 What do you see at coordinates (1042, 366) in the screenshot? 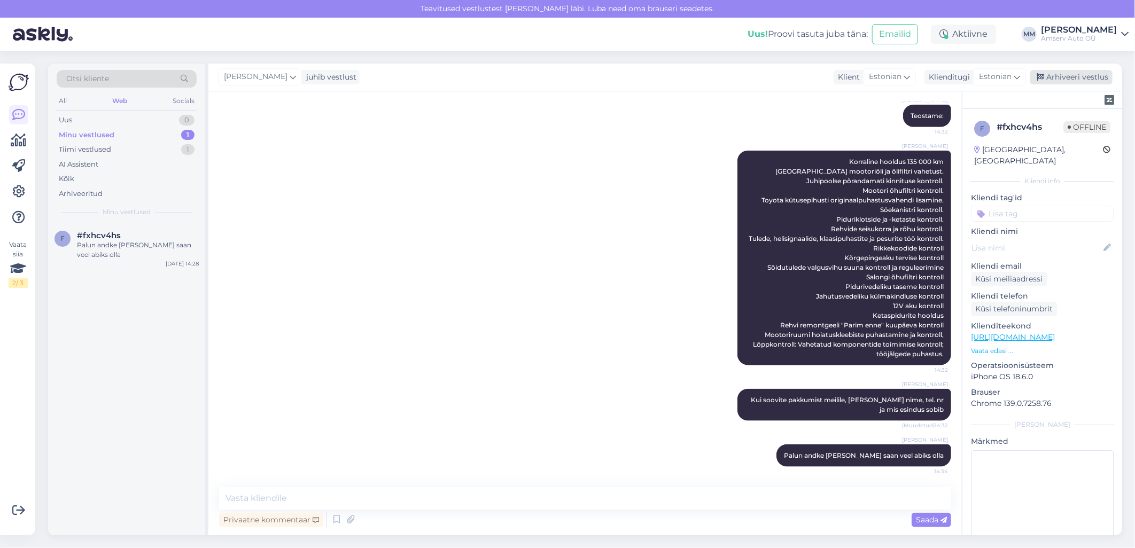
I see `p: Operatsioonisüsteem` at bounding box center [1042, 366].